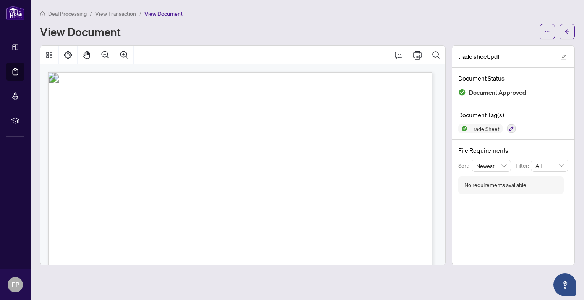 This screenshot has height=300, width=584. What do you see at coordinates (80, 32) in the screenshot?
I see `h1: View Document` at bounding box center [80, 32].